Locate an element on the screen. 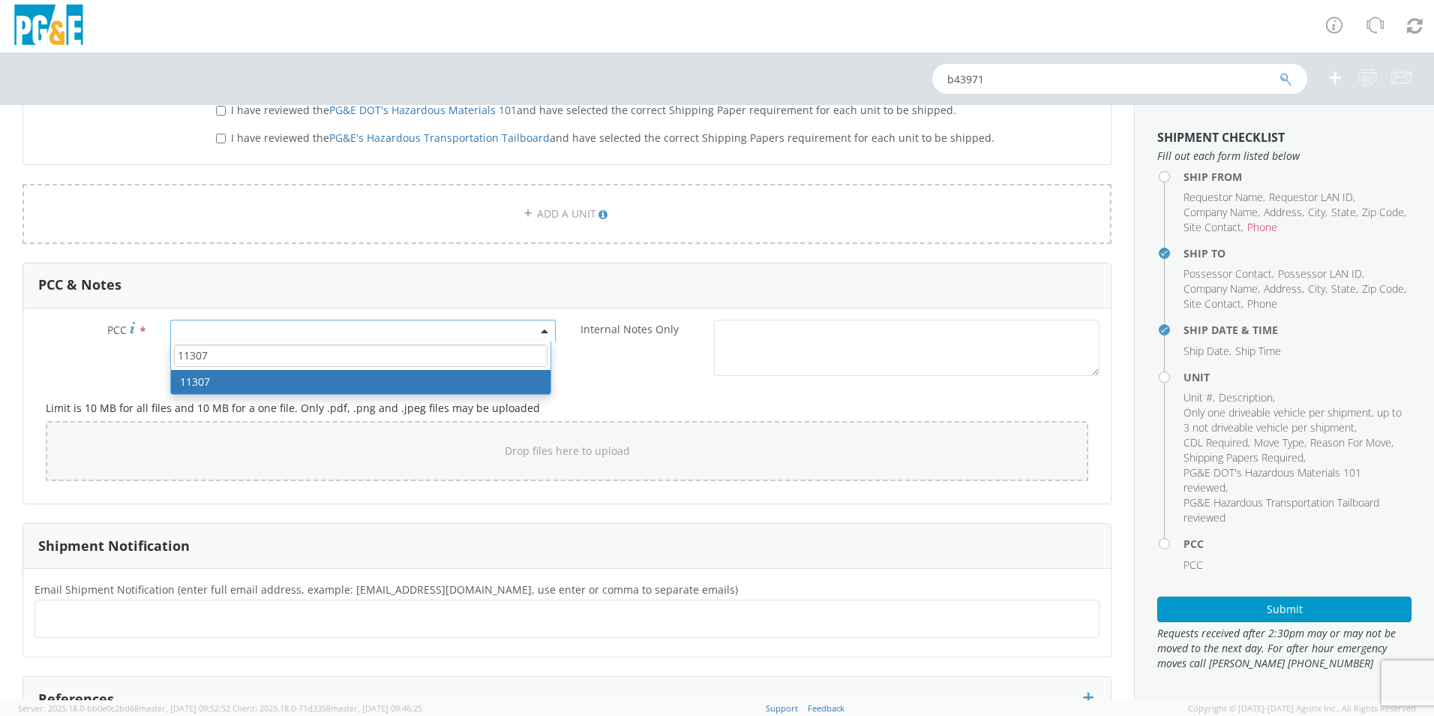 The height and width of the screenshot is (716, 1434). span: Possessor LAN ID is located at coordinates (1320, 273).